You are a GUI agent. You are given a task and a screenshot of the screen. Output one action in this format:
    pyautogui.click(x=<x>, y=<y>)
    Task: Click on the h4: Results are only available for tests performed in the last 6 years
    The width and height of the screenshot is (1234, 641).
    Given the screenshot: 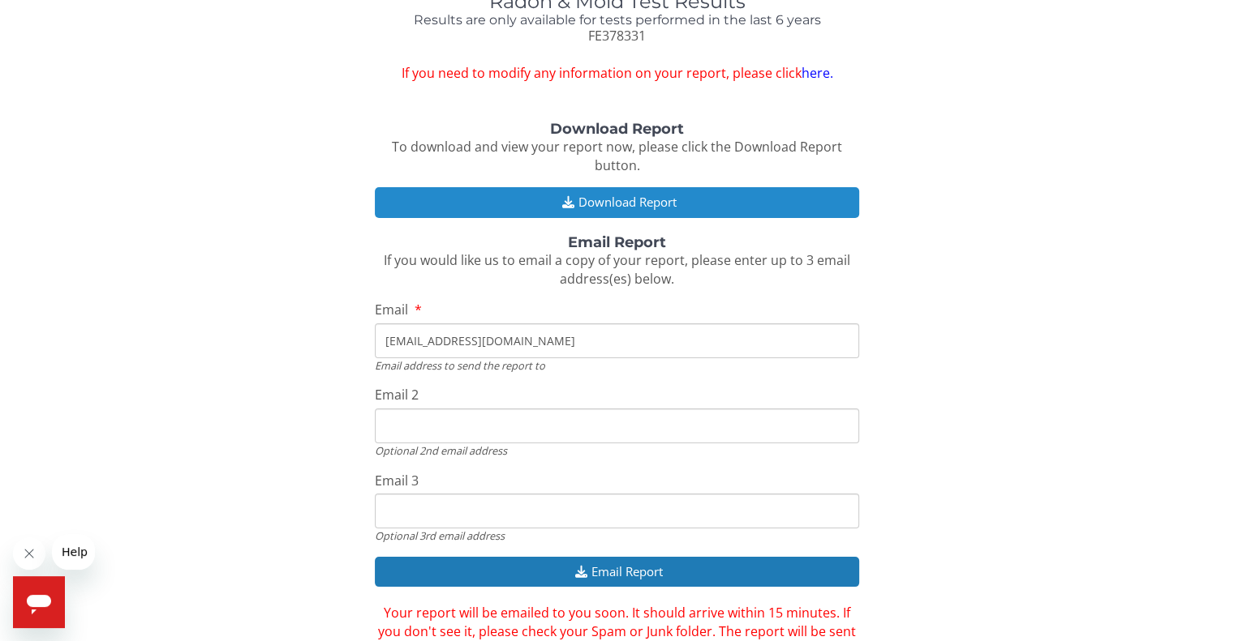 What is the action you would take?
    pyautogui.click(x=616, y=20)
    